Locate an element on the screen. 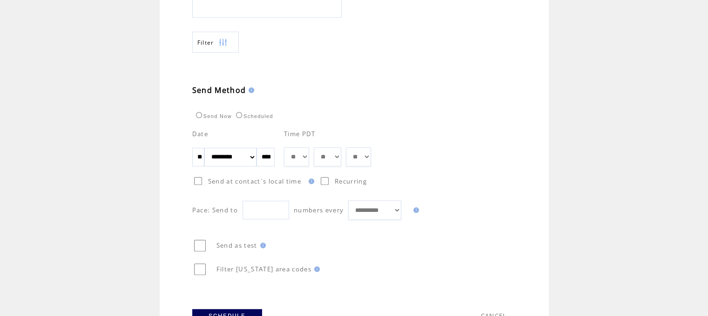  span: Send Method is located at coordinates (219, 90).